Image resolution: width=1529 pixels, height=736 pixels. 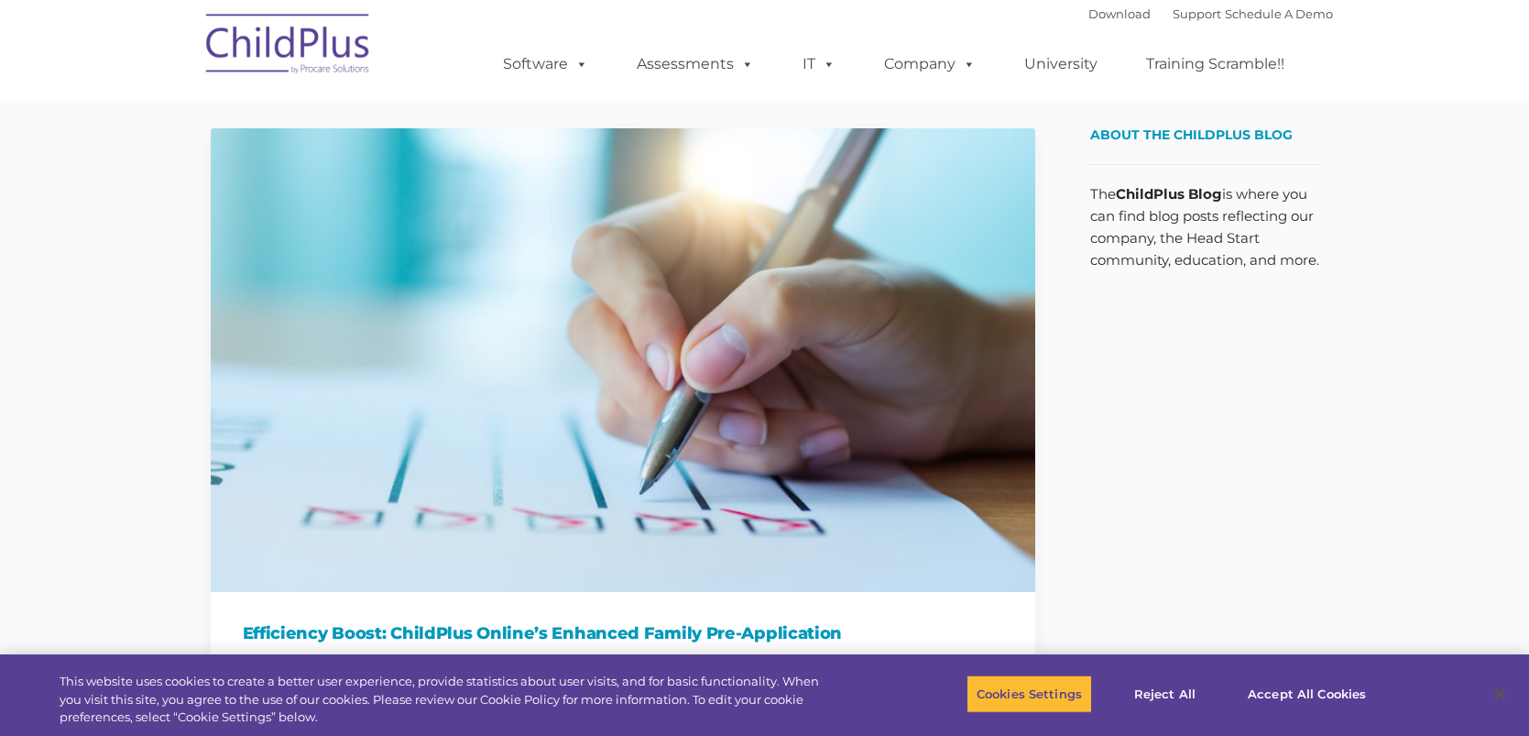 What do you see at coordinates (930, 64) in the screenshot?
I see `a: Company` at bounding box center [930, 64].